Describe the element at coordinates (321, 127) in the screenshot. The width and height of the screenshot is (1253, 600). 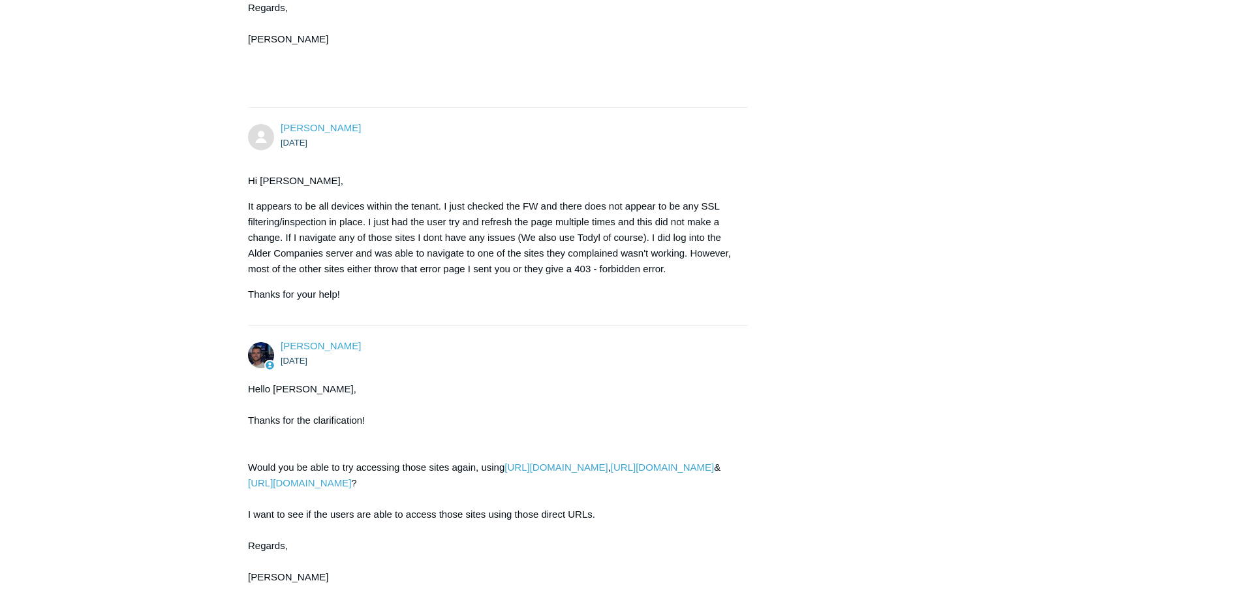
I see `span: Joseph Mathieu` at that location.